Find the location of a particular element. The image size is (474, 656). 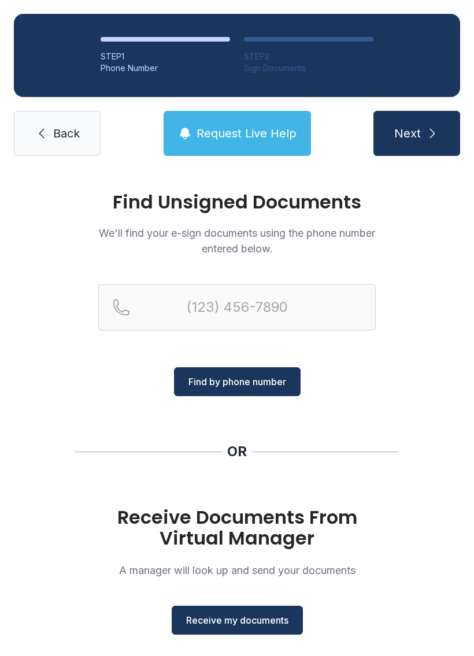

div: STEP 1 is located at coordinates (165, 57).